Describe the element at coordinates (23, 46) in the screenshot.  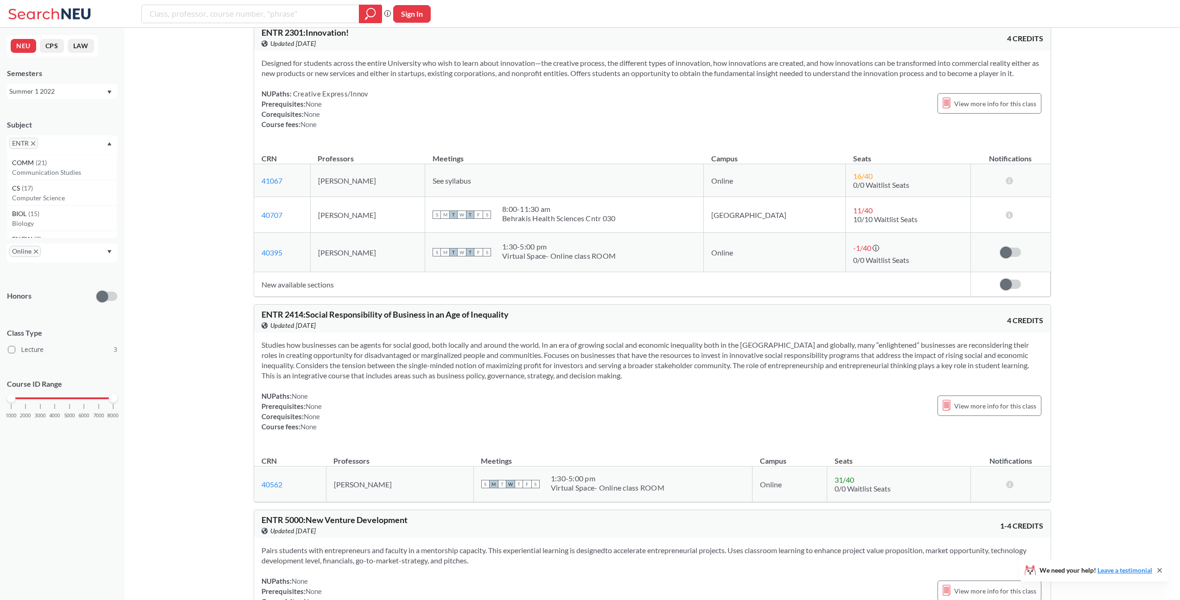
I see `button: NEU` at that location.